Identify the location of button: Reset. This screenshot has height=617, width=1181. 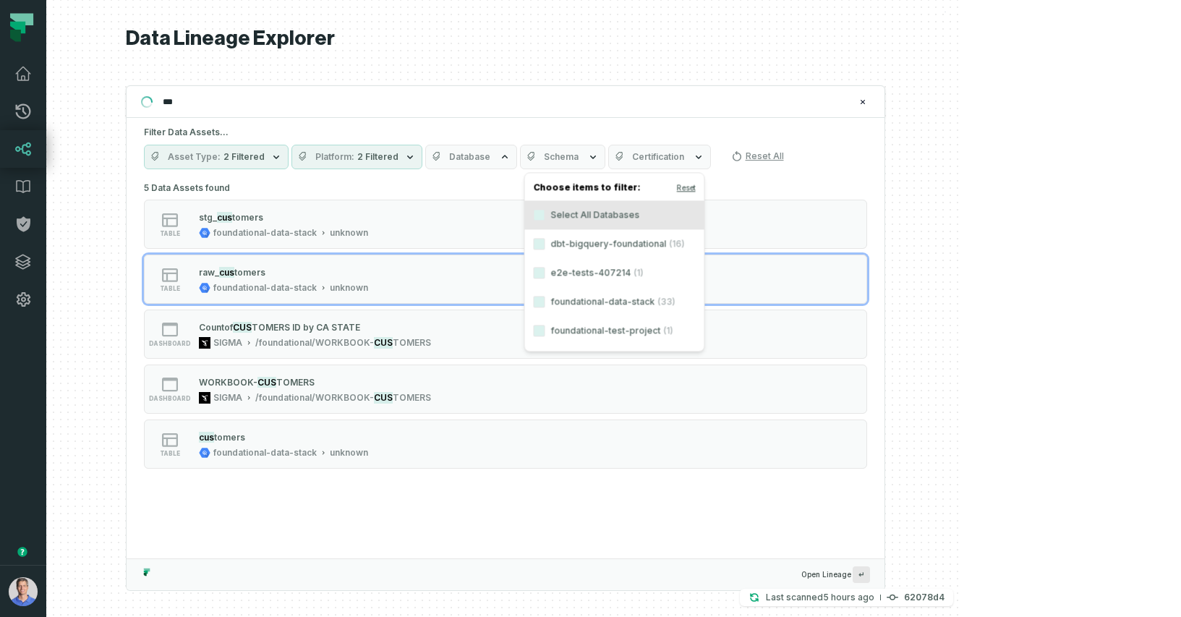
(686, 187).